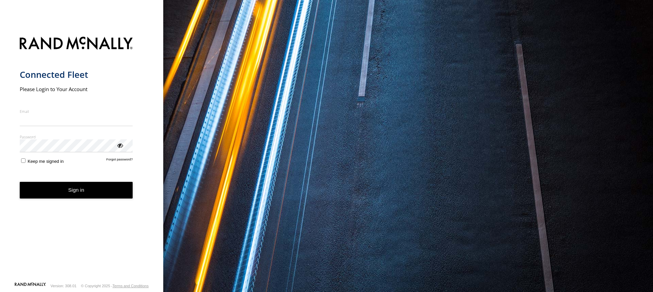 The height and width of the screenshot is (292, 653). What do you see at coordinates (76, 190) in the screenshot?
I see `button: Sign in` at bounding box center [76, 190].